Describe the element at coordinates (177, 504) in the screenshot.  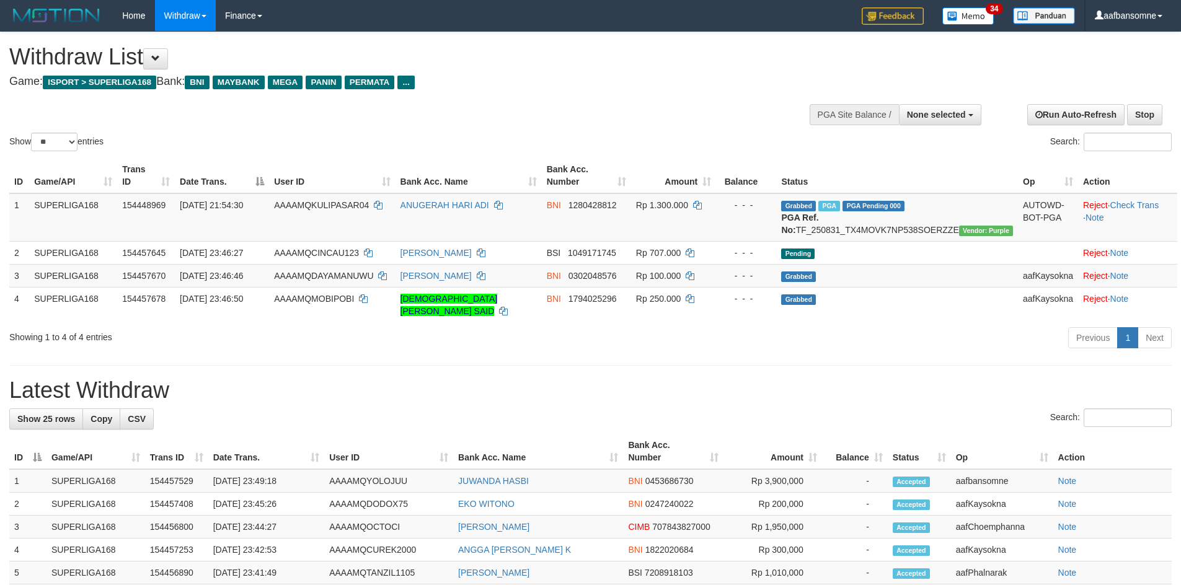
I see `td: 154457408` at that location.